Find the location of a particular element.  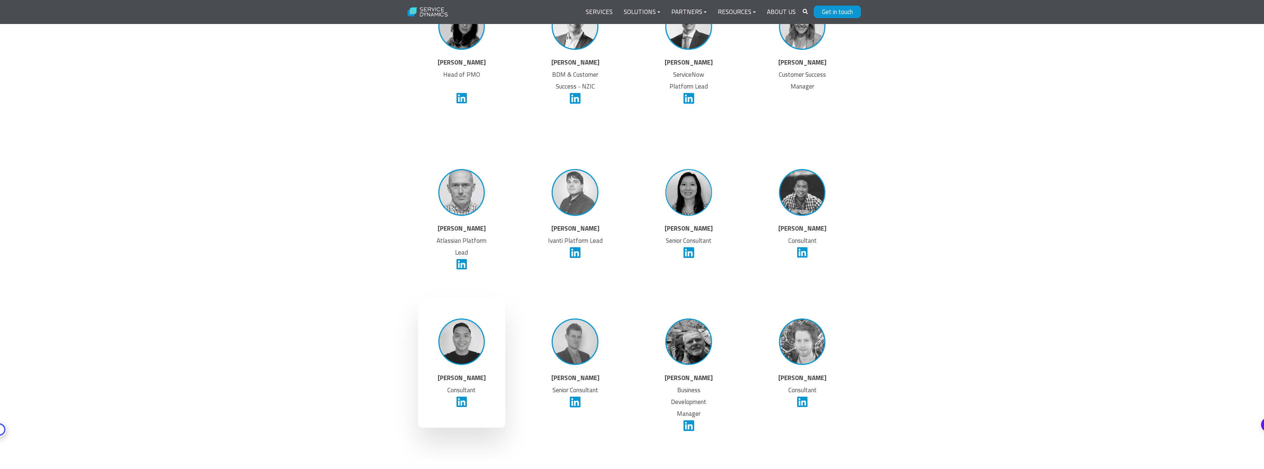

a: Partners is located at coordinates (689, 12).